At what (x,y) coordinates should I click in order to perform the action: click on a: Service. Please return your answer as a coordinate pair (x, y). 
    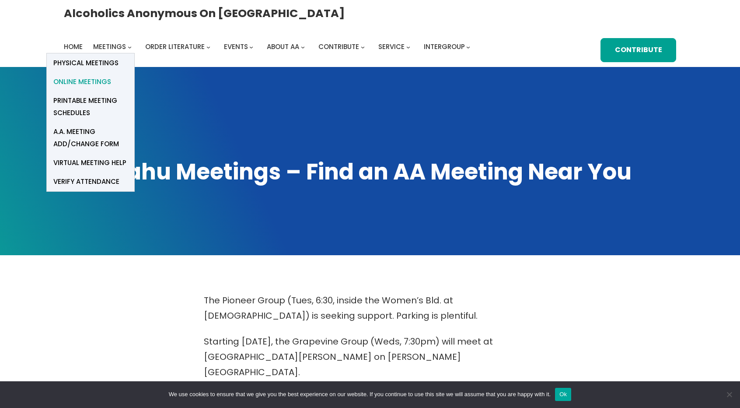
    Looking at the image, I should click on (392, 47).